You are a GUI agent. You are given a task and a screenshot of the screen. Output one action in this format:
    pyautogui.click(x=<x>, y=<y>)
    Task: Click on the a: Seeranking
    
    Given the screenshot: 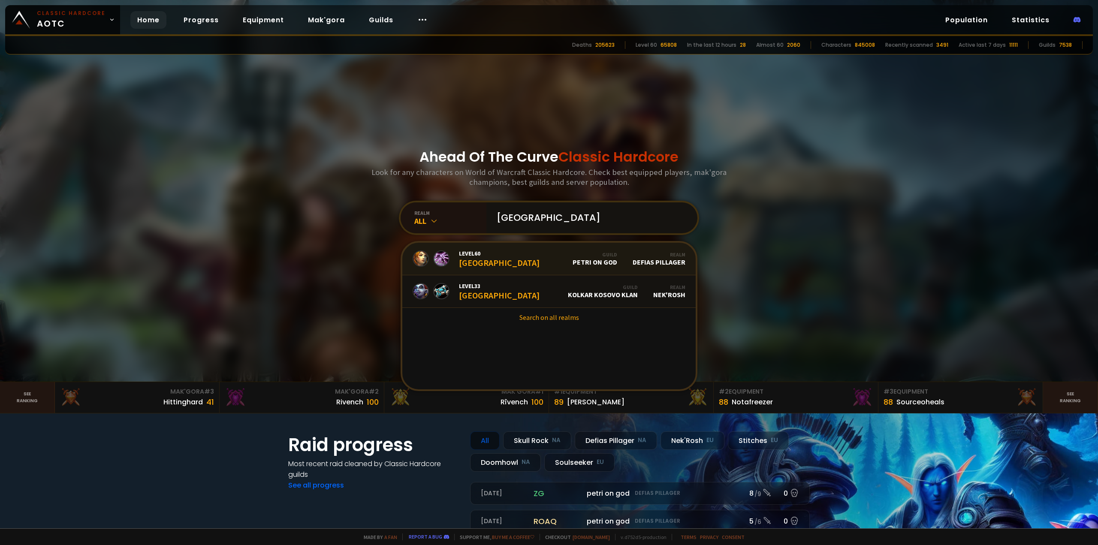 What is the action you would take?
    pyautogui.click(x=1070, y=398)
    